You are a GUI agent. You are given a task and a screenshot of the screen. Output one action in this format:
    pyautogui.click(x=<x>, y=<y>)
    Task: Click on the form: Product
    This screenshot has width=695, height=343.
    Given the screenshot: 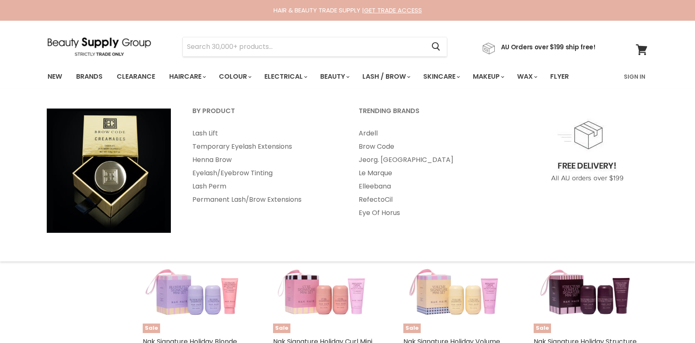 What is the action you would take?
    pyautogui.click(x=315, y=47)
    